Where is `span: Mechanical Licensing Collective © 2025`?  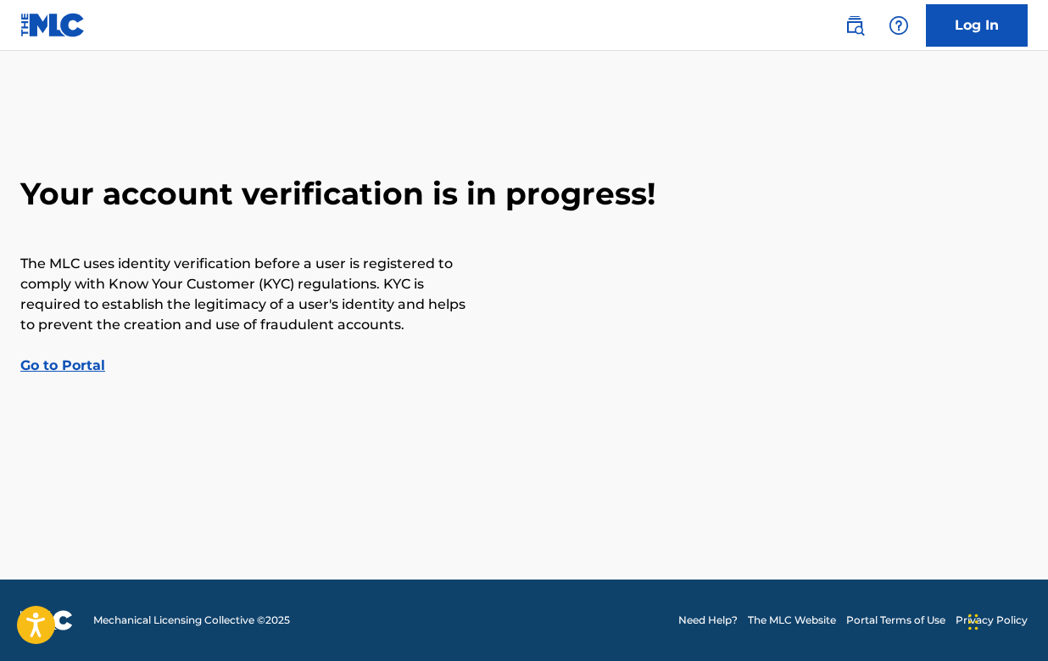
span: Mechanical Licensing Collective © 2025 is located at coordinates (192, 620).